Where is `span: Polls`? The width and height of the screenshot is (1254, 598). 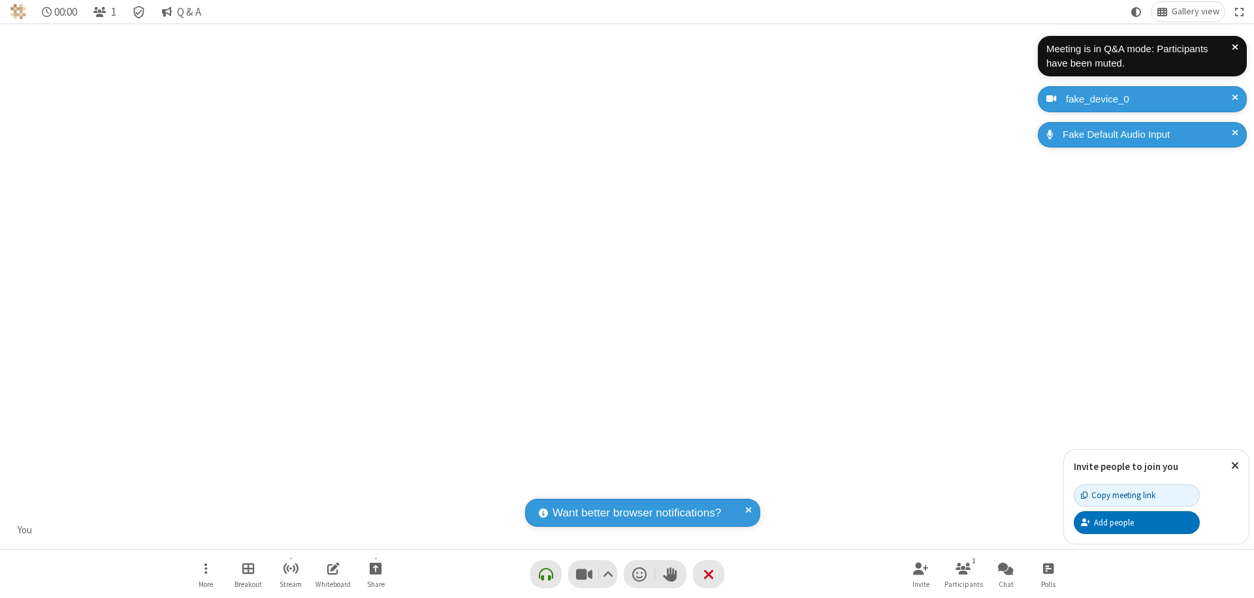 span: Polls is located at coordinates (1048, 585).